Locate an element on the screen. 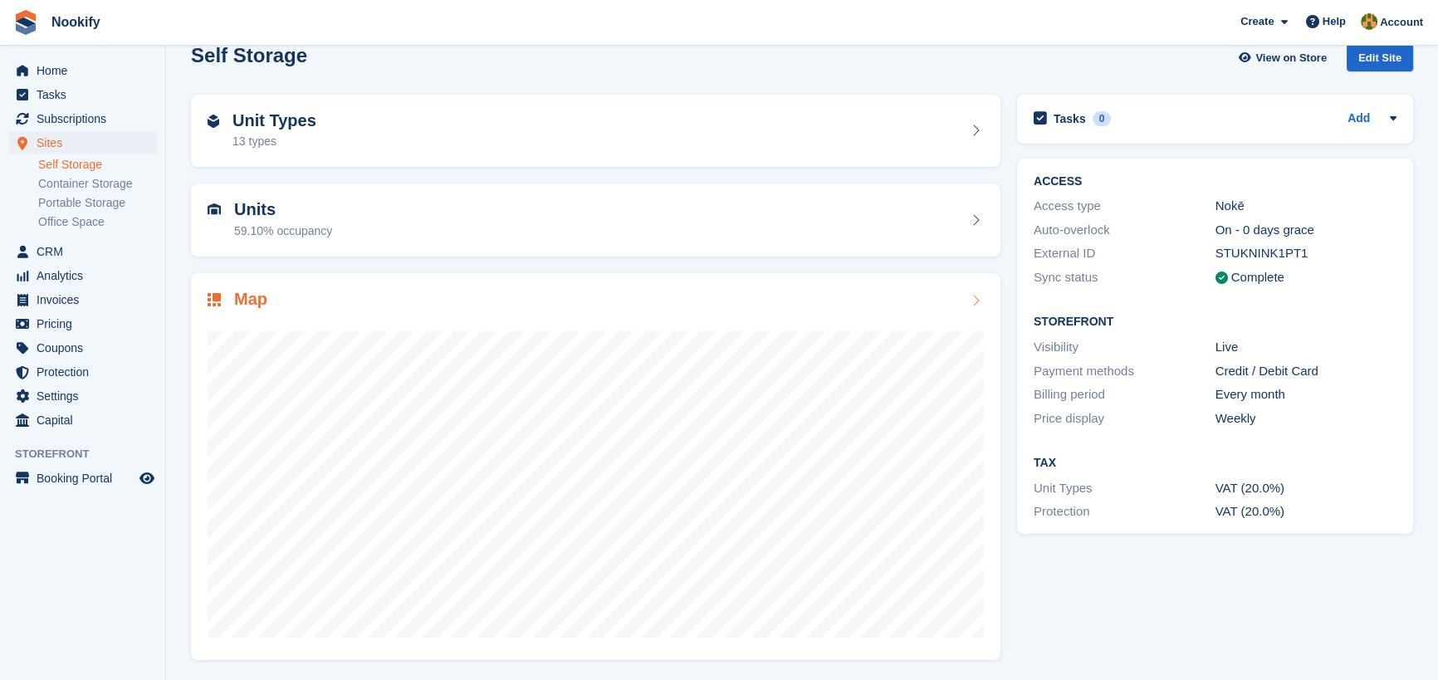  span: Coupons is located at coordinates (86, 348).